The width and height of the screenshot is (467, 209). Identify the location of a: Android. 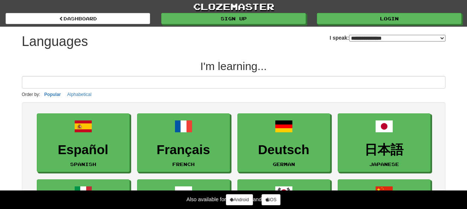
(239, 200).